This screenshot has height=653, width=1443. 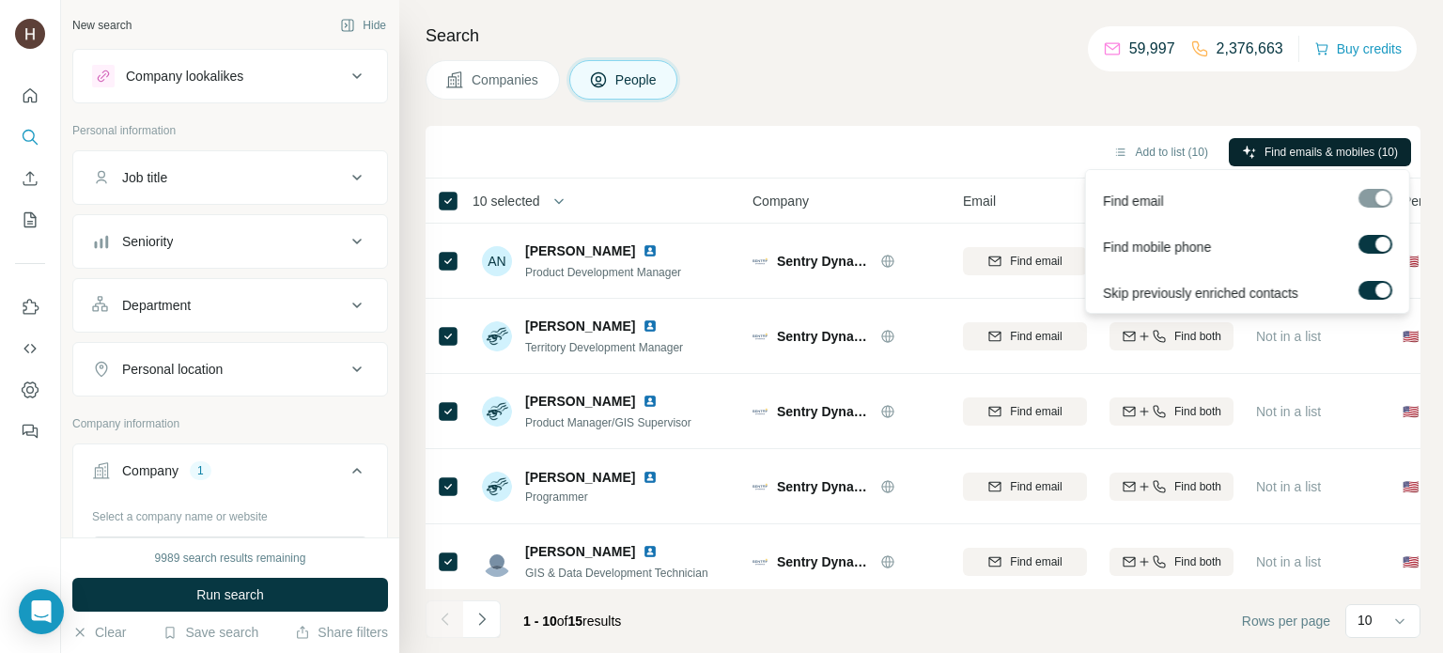 What do you see at coordinates (30, 431) in the screenshot?
I see `button: Feedback` at bounding box center [30, 431].